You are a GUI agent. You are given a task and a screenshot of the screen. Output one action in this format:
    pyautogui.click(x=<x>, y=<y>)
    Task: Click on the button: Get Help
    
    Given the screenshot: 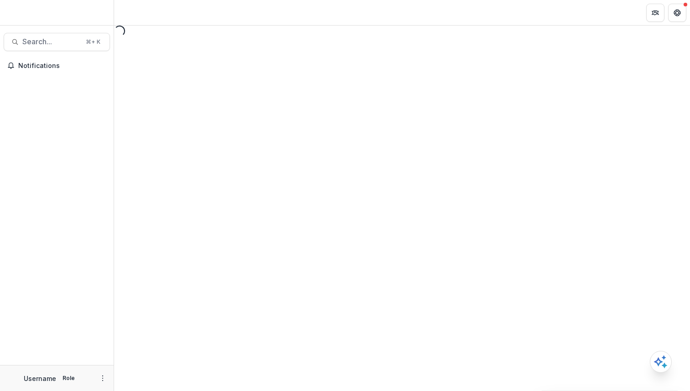 What is the action you would take?
    pyautogui.click(x=678, y=13)
    